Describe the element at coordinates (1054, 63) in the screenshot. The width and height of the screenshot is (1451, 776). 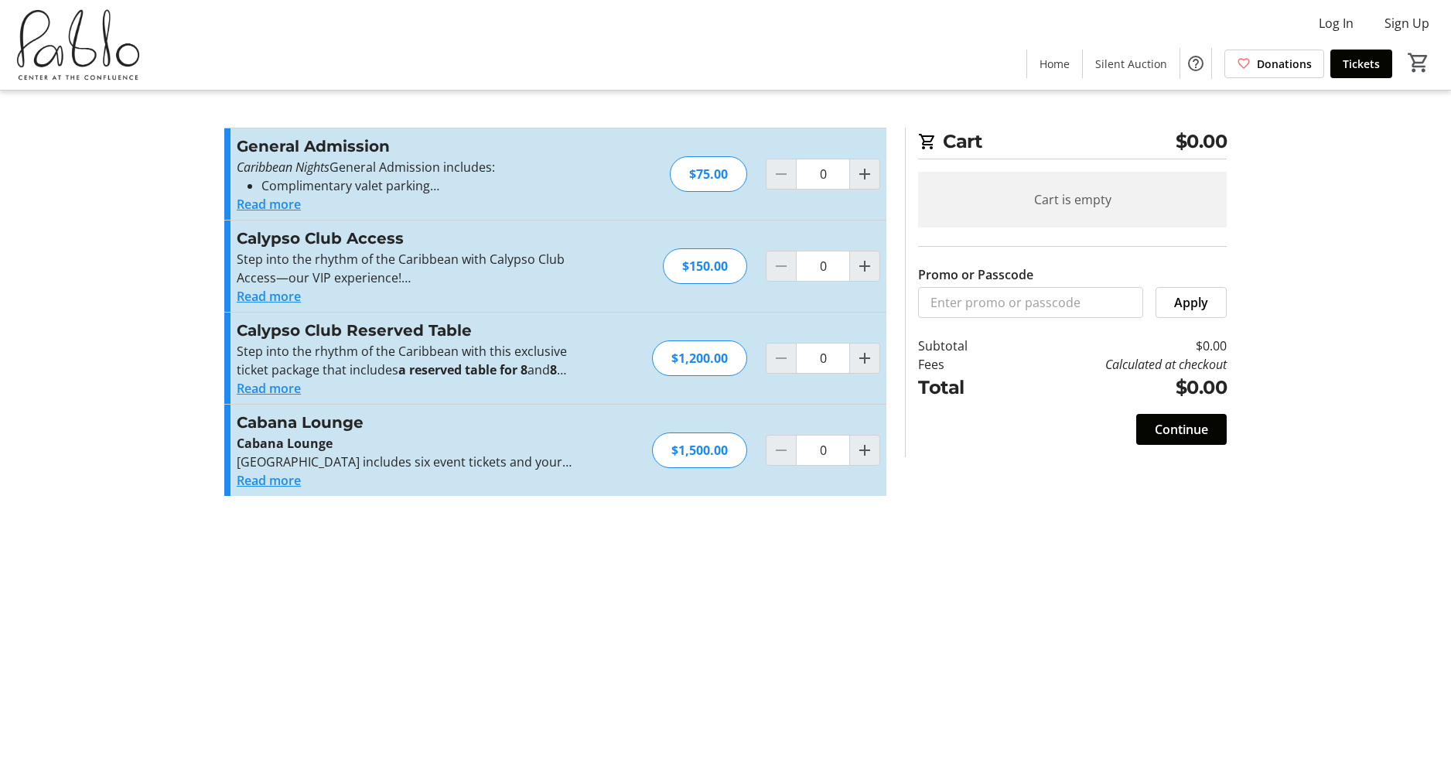
I see `span: Home` at that location.